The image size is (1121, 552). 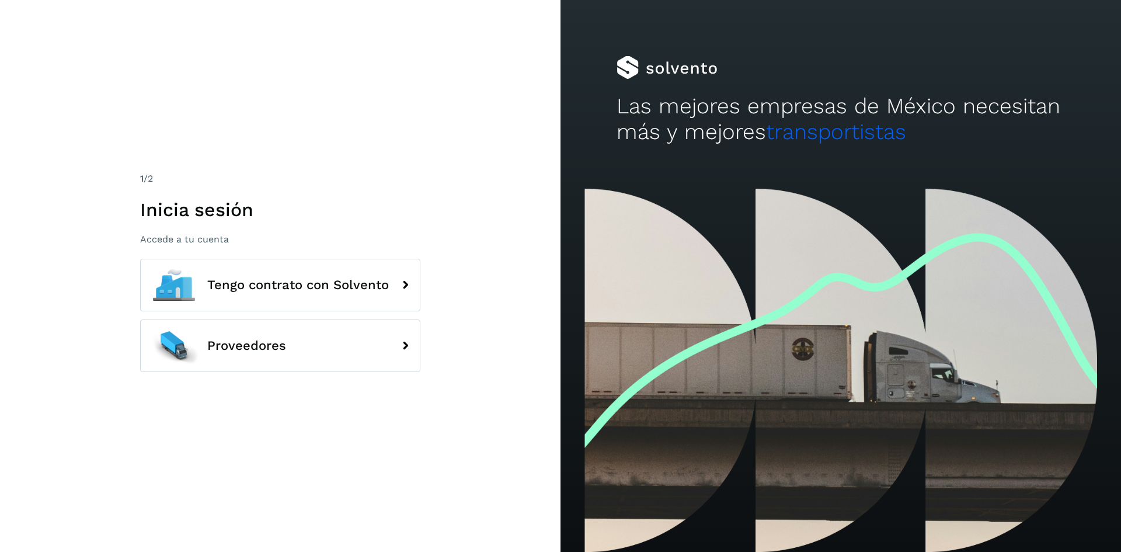 I want to click on span: Proveedores, so click(x=246, y=346).